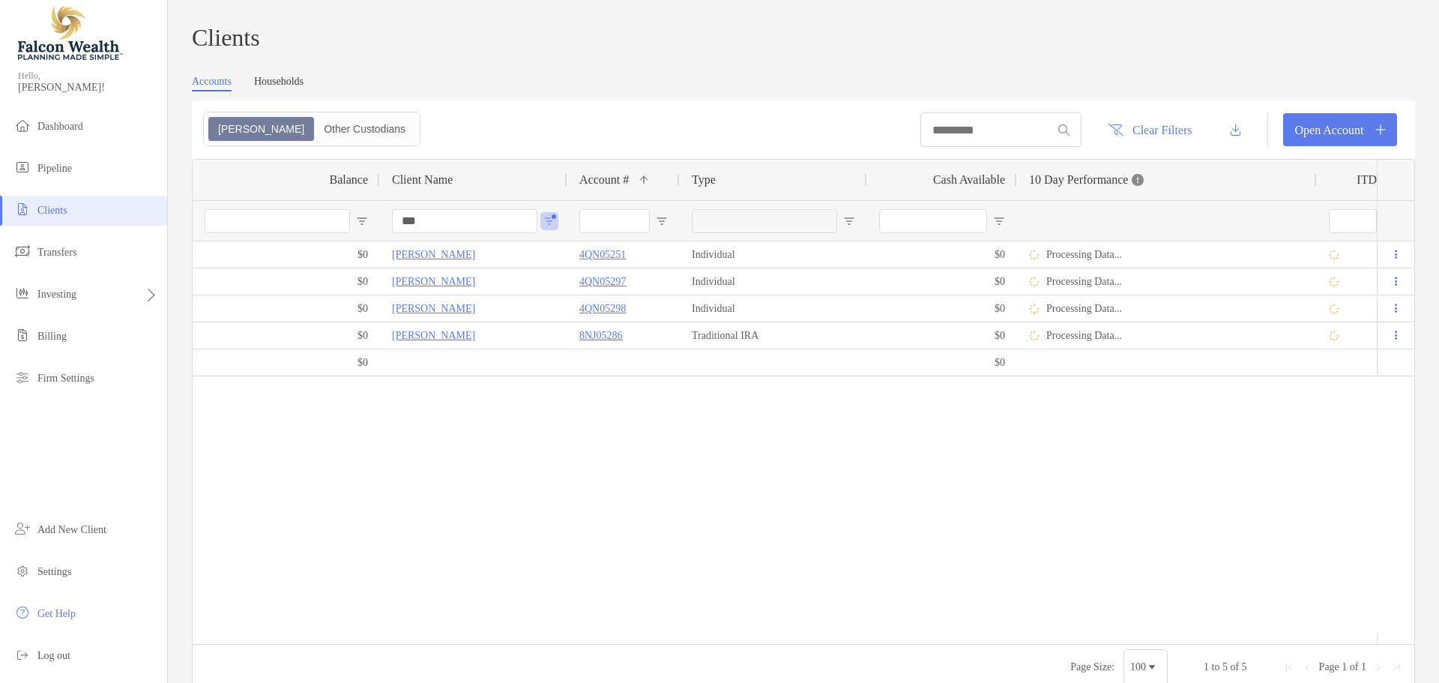 The height and width of the screenshot is (683, 1439). What do you see at coordinates (72, 529) in the screenshot?
I see `span: Add New Client` at bounding box center [72, 529].